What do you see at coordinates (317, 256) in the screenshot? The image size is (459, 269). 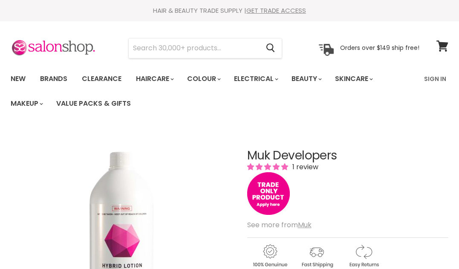 I see `img: shipping.gif` at bounding box center [317, 256].